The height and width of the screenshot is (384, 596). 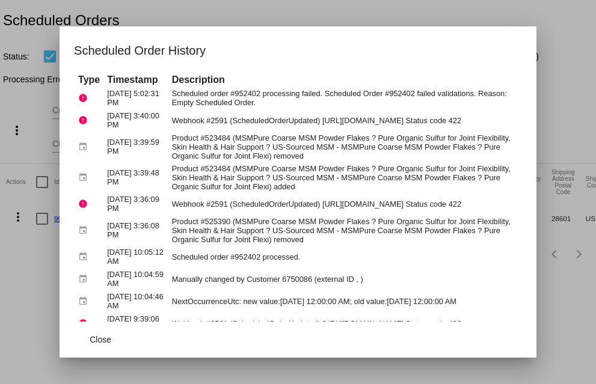 I want to click on td: Manually changed by Customer 6750086 (external ID , ), so click(x=344, y=279).